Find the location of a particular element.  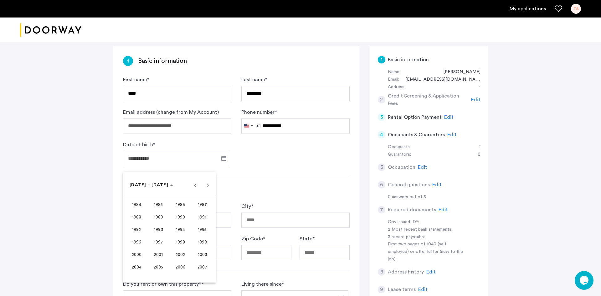

span: 1988 is located at coordinates (136, 217).